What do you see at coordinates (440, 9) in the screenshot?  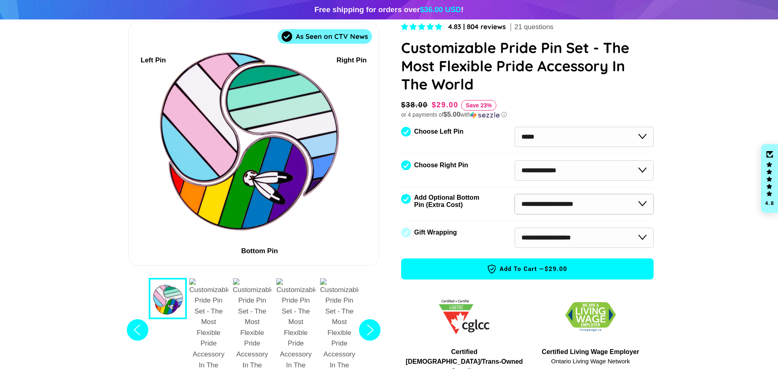 I see `span: $36.00 USD` at bounding box center [440, 9].